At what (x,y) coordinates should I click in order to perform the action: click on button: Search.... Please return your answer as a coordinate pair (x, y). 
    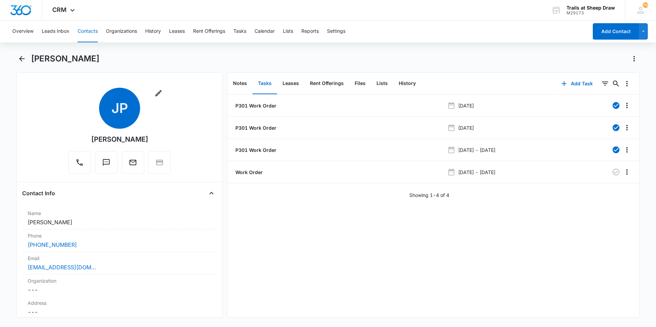
    Looking at the image, I should click on (616, 84).